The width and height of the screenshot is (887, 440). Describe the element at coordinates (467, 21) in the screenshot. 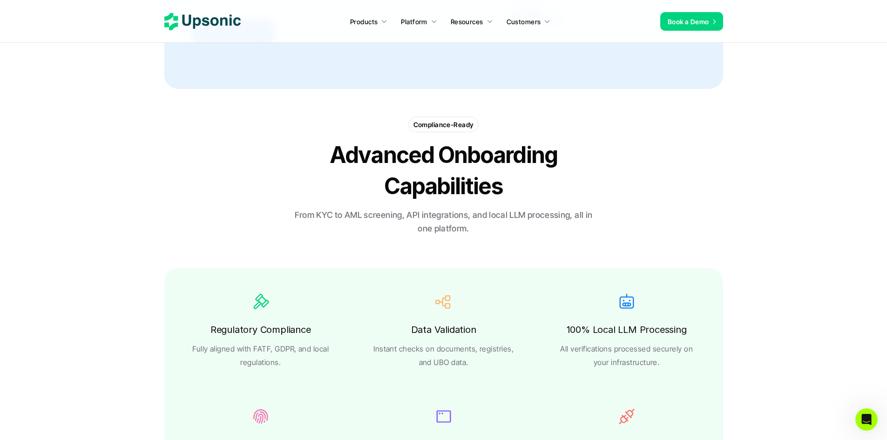

I see `p: Resources` at that location.